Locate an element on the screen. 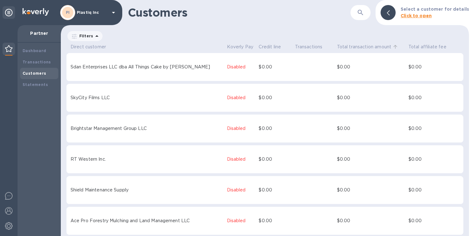 The image size is (474, 236). b: Click to open is located at coordinates (416, 16).